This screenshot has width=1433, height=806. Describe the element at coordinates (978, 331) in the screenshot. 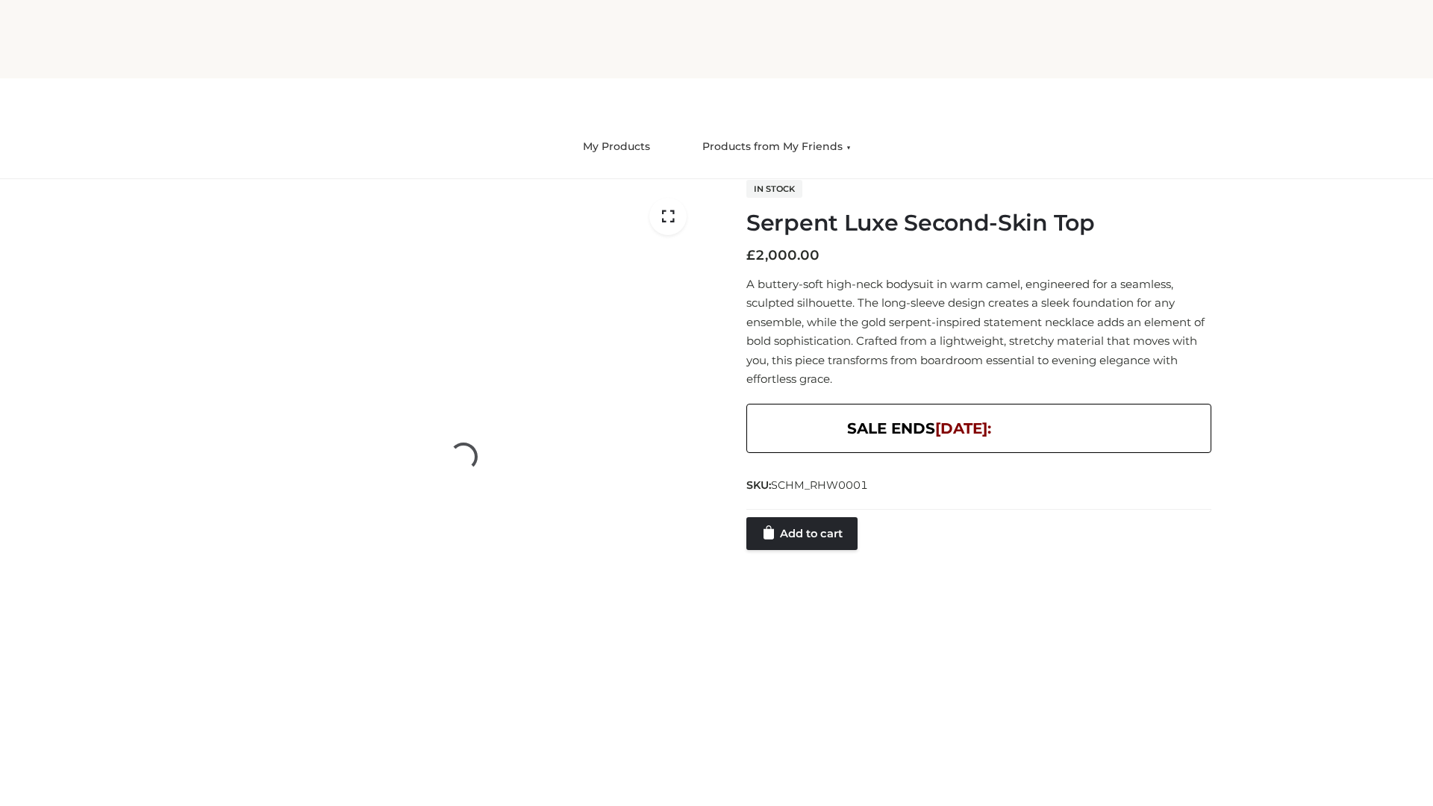

I see `p: A buttery-soft high-neck bodysuit in warm camel, engineered for a seamless, sculpted silhouette. ...` at that location.